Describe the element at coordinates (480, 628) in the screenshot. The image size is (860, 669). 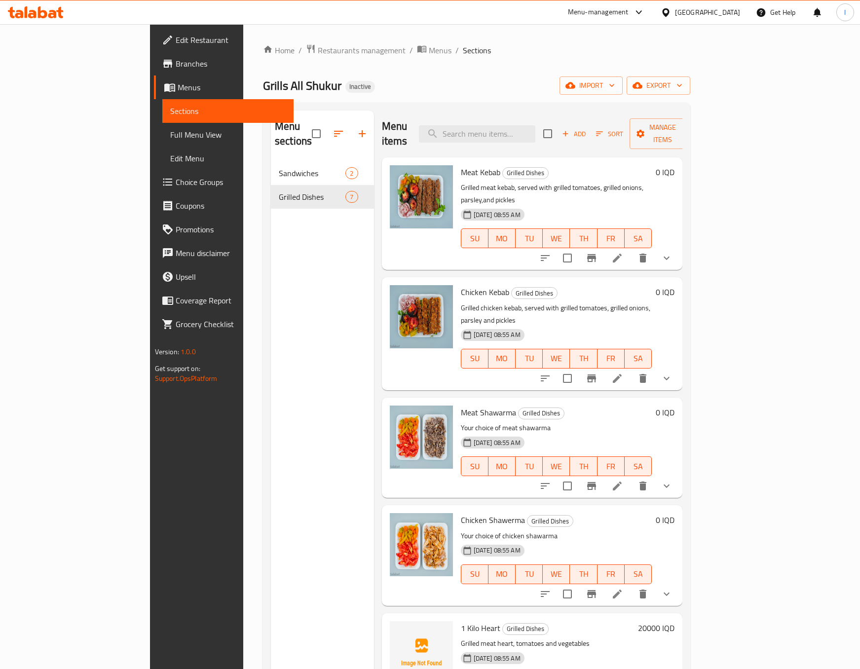
I see `span: 1 Kilo Heart` at that location.